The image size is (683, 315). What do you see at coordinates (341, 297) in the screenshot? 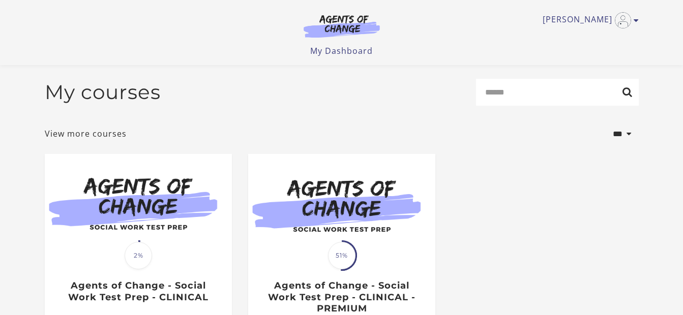
I see `h3: Agents of Change - Social Work Test Prep - CLINICAL - PREMIUM` at bounding box center [341, 297].